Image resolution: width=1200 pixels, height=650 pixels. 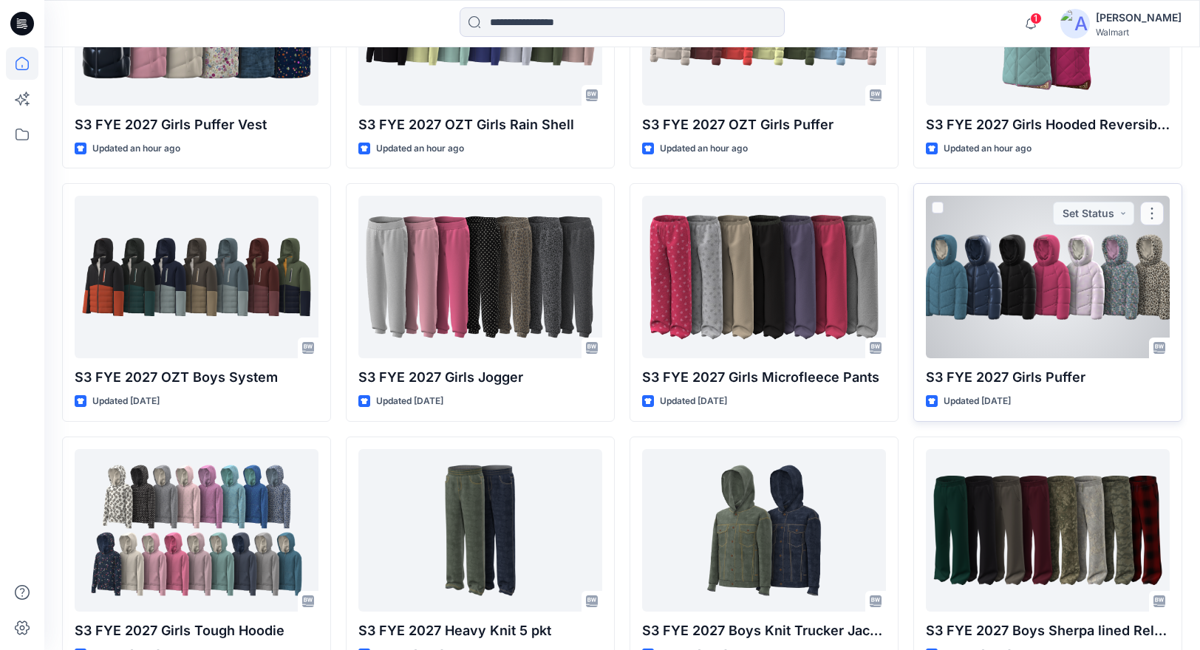 What do you see at coordinates (197, 378) in the screenshot?
I see `p: S3 FYE 2027 OZT Boys System` at bounding box center [197, 378].